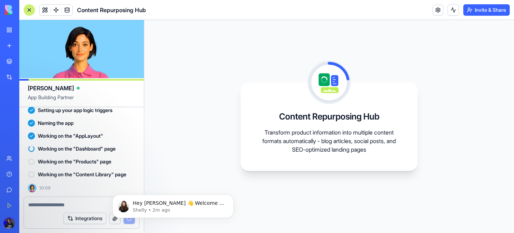  Describe the element at coordinates (9, 223) in the screenshot. I see `img: ACg8ocIjryqj7I8H3AM3YVl1YGisfJOGqAmskiVRKY5ISj50Jg_u2zwE=s96-c` at that location.